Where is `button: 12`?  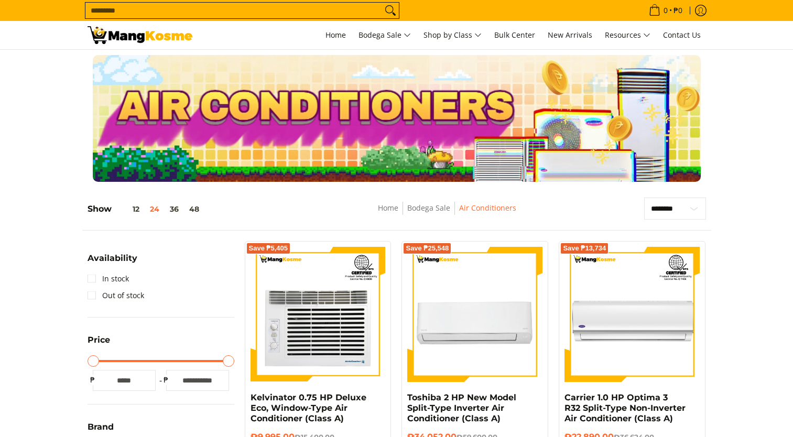
button: 12 is located at coordinates (128, 209).